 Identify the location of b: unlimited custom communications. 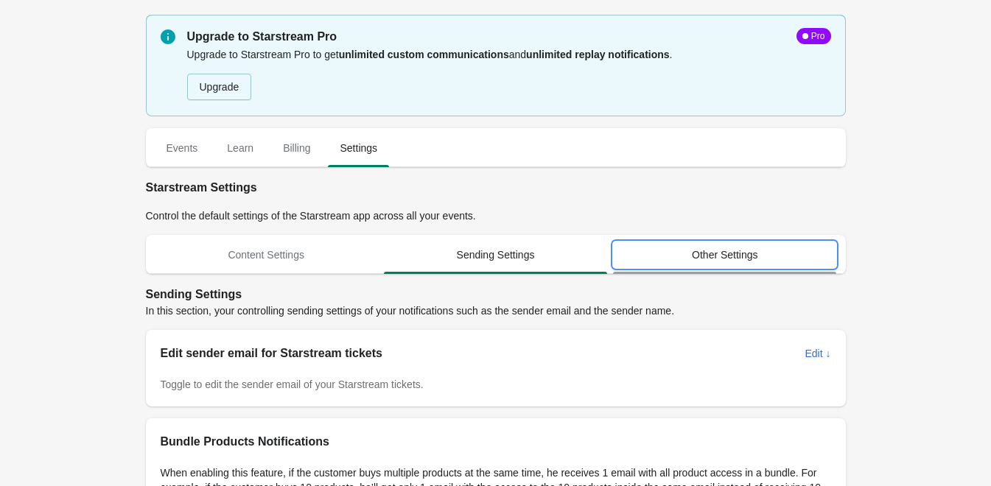
(424, 55).